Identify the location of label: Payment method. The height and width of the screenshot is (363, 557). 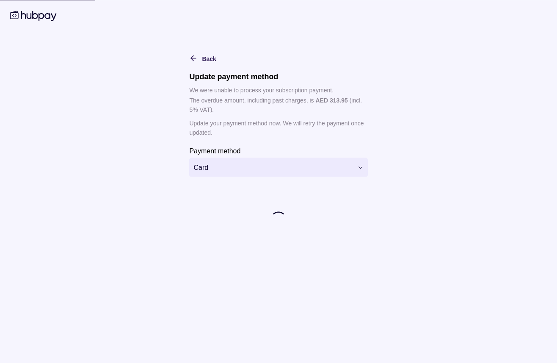
(214, 150).